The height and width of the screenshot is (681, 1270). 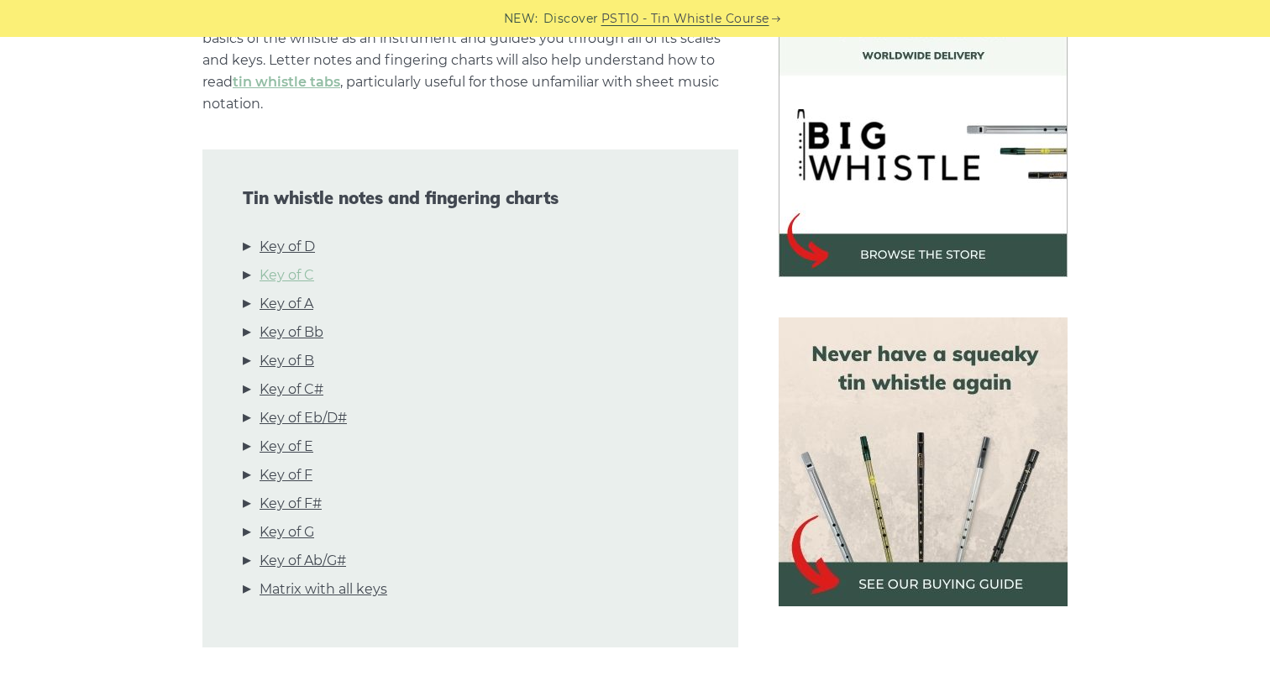 What do you see at coordinates (286, 447) in the screenshot?
I see `a: Key of E` at bounding box center [286, 447].